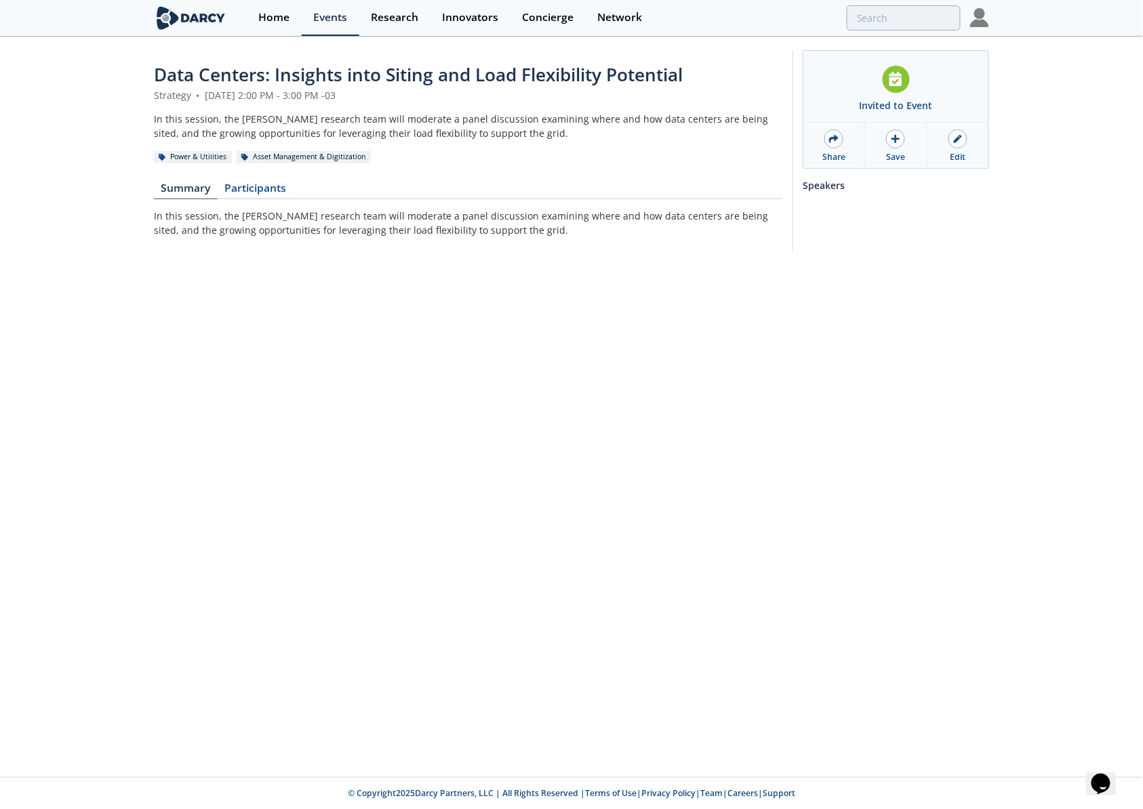 The height and width of the screenshot is (809, 1143). I want to click on div: Asset Management & Digitization, so click(304, 157).